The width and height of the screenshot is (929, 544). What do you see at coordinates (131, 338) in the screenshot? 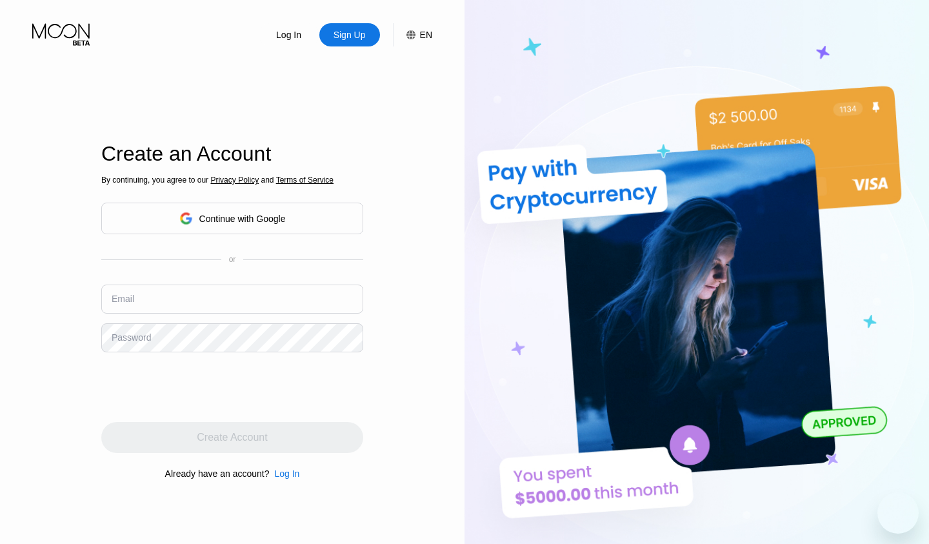
I see `div: Password` at bounding box center [131, 338].